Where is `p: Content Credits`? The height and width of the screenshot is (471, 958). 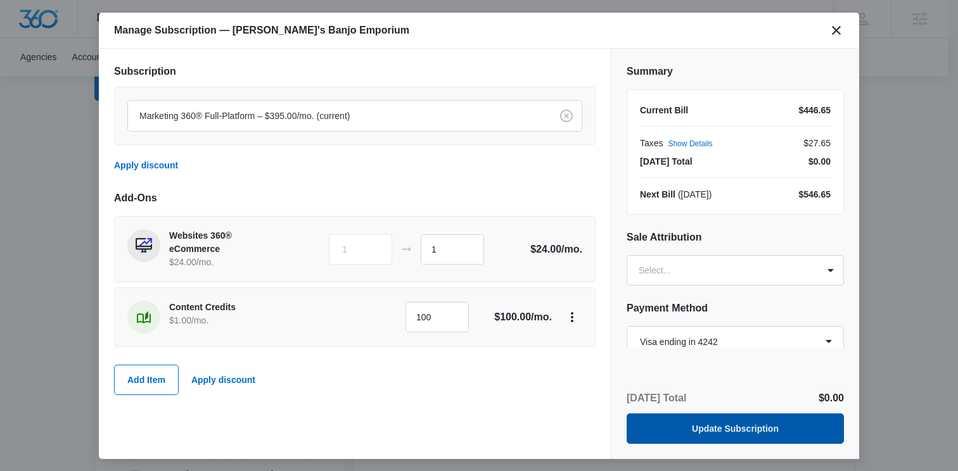
p: Content Credits is located at coordinates (224, 307).